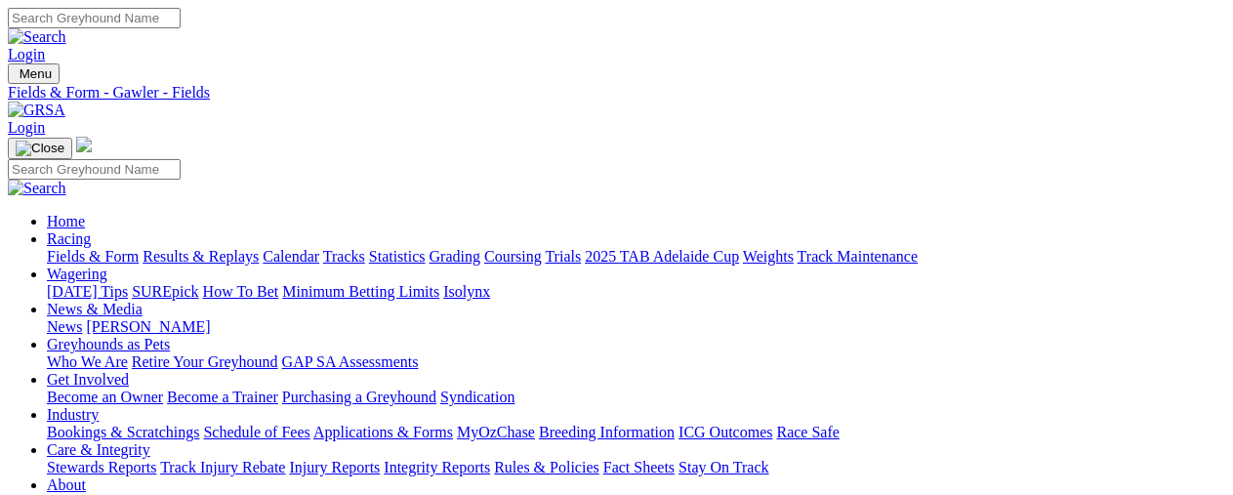  What do you see at coordinates (359, 396) in the screenshot?
I see `a: Purchasing a Greyhound` at bounding box center [359, 396].